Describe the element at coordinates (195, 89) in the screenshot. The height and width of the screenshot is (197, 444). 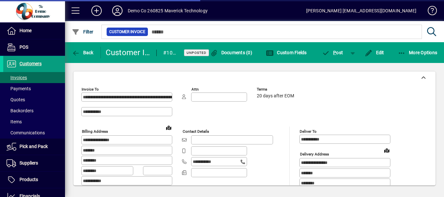
I see `mat-label: Attn` at that location.